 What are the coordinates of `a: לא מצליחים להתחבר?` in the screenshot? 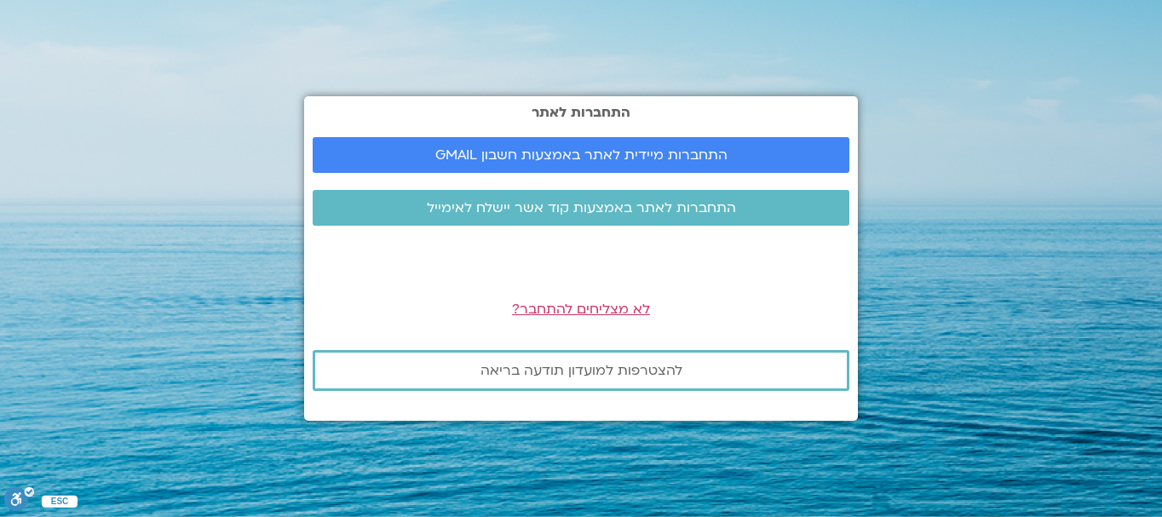 It's located at (581, 309).